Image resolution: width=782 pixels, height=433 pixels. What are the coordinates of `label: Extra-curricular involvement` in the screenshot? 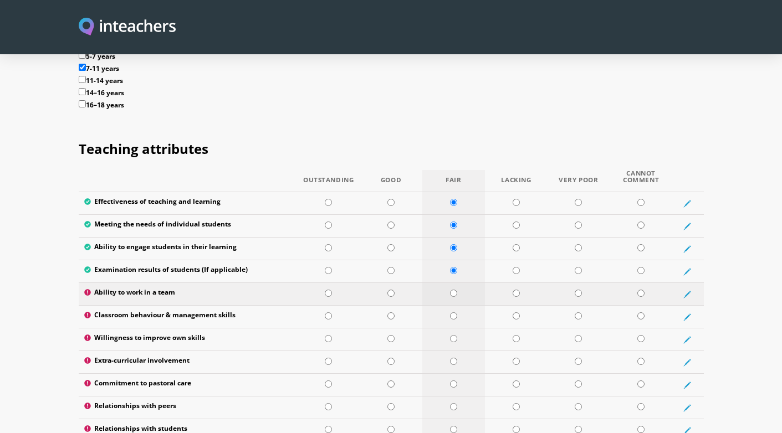 It's located at (188, 362).